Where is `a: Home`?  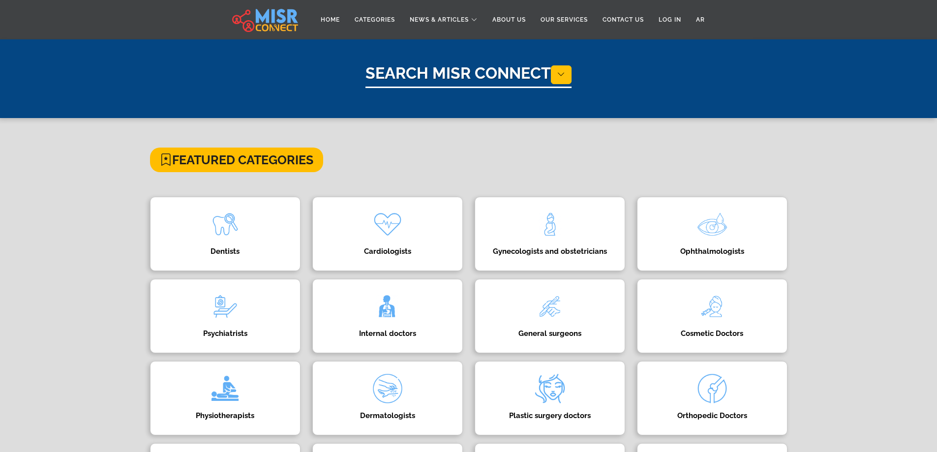
a: Home is located at coordinates (330, 20).